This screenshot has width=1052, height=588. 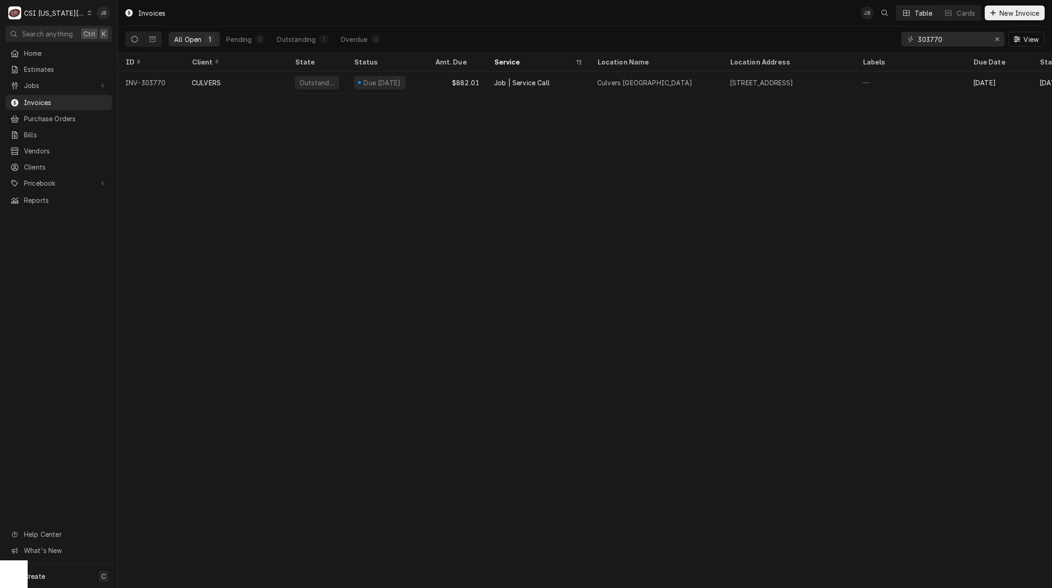 What do you see at coordinates (534, 62) in the screenshot?
I see `div: Service` at bounding box center [534, 62].